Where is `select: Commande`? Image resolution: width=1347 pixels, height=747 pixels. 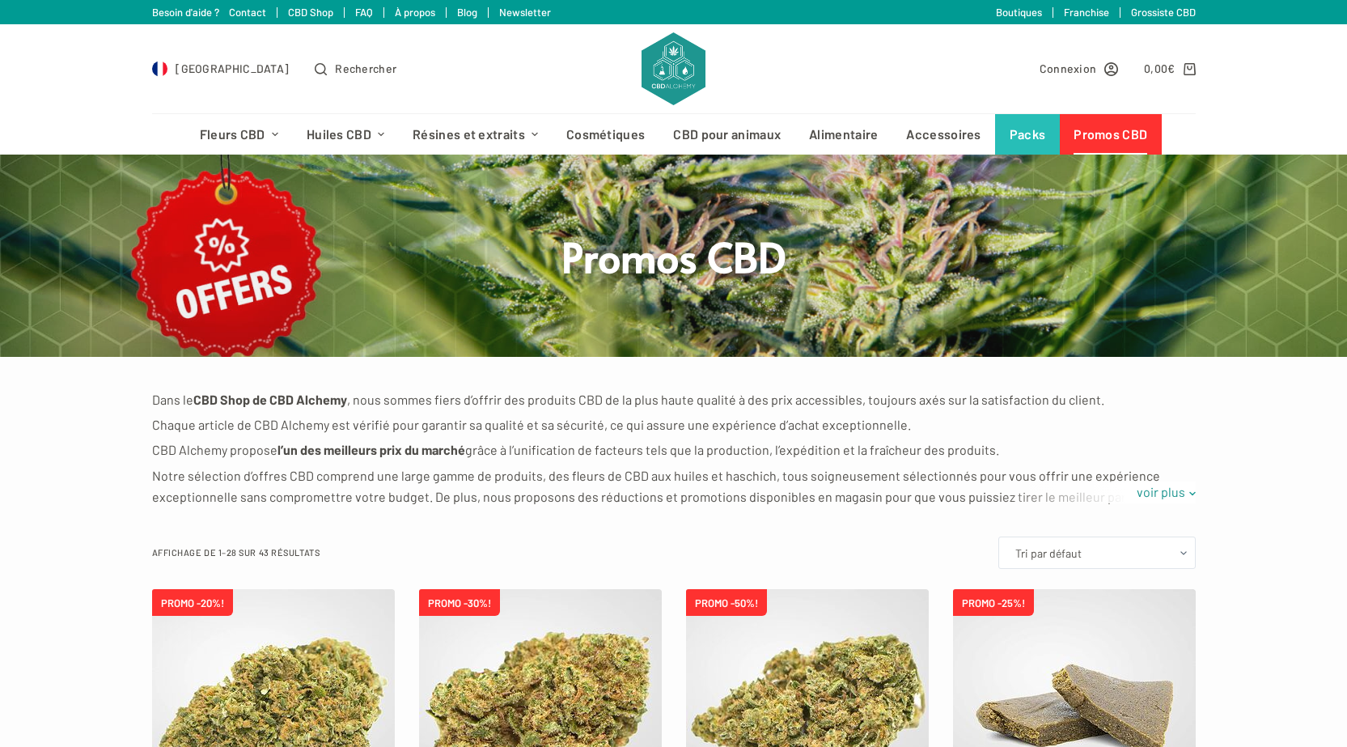
select: Commande is located at coordinates (1097, 553).